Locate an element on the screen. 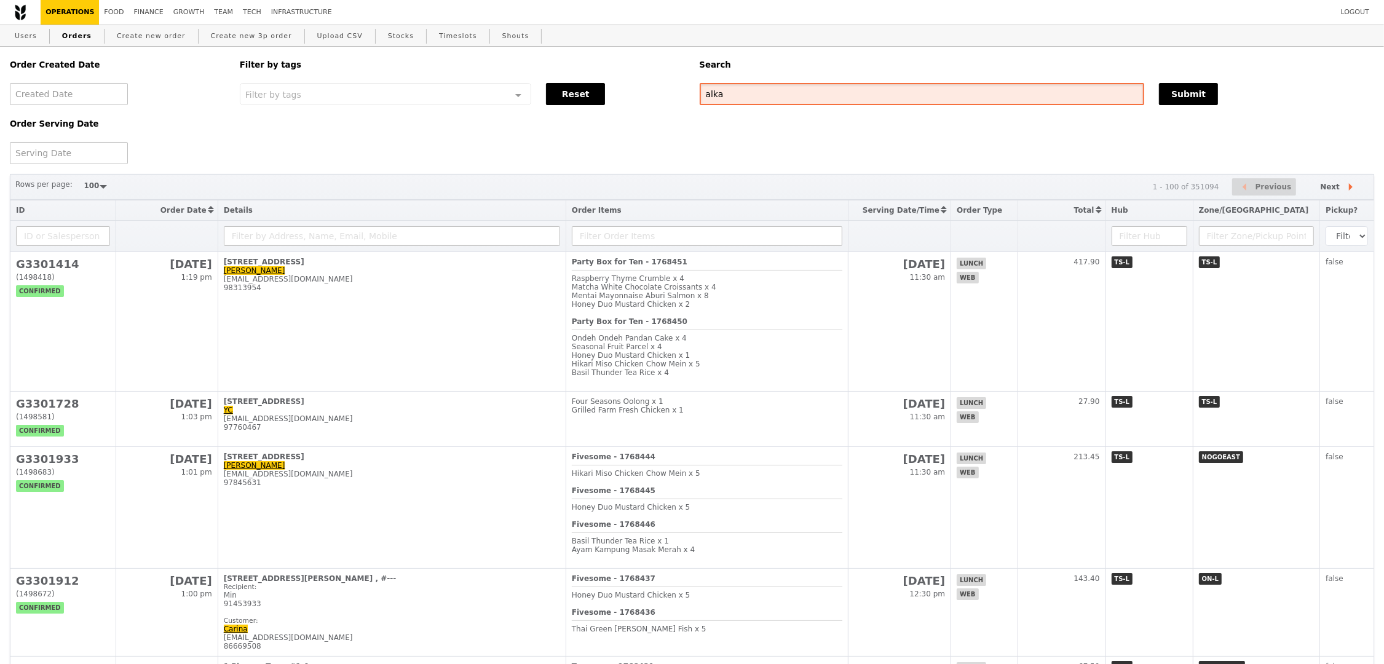 The width and height of the screenshot is (1384, 664). b: Fivesome - 1768444 is located at coordinates (614, 457).